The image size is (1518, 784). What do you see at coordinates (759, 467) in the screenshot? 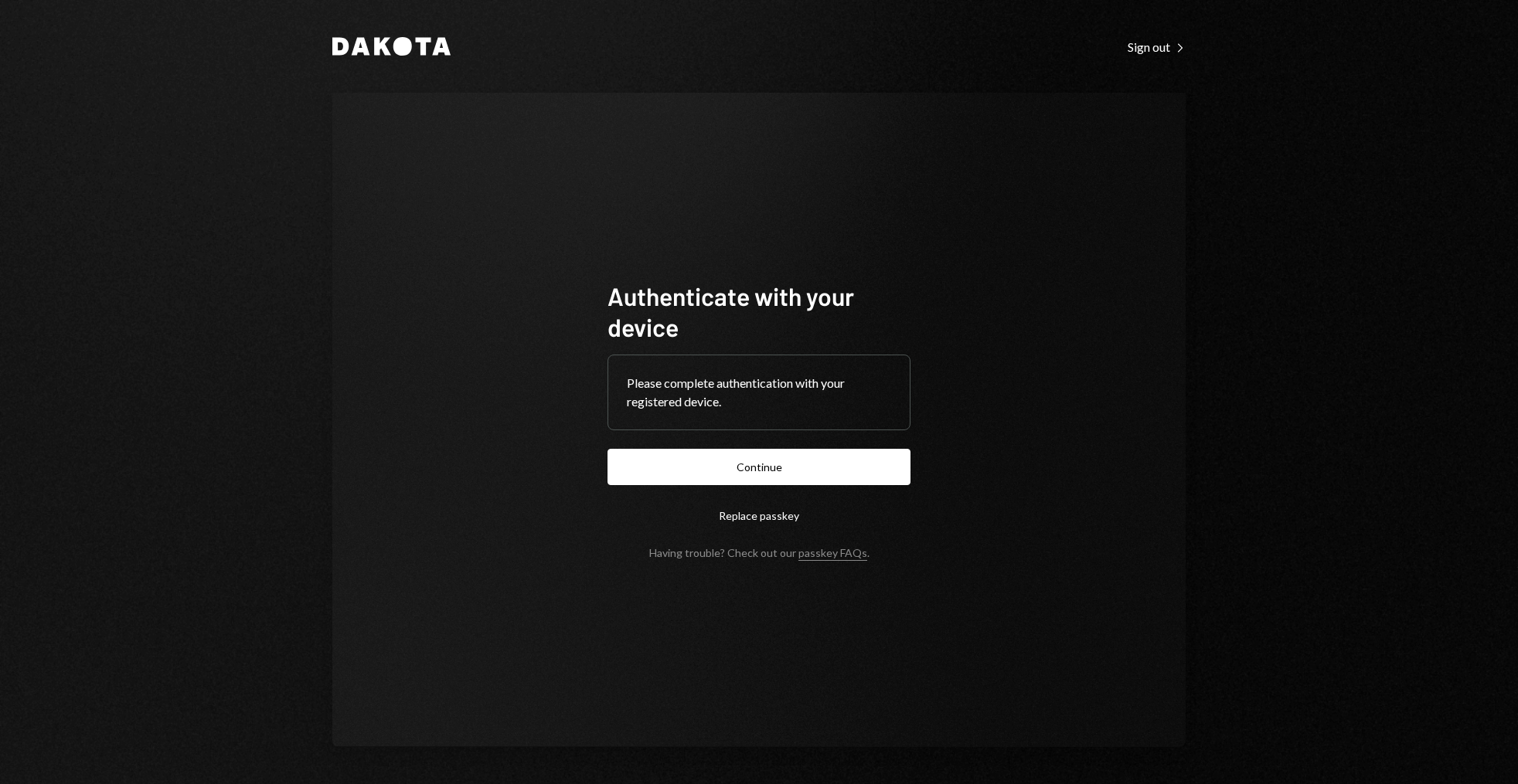
I see `button: Continue` at bounding box center [759, 467].